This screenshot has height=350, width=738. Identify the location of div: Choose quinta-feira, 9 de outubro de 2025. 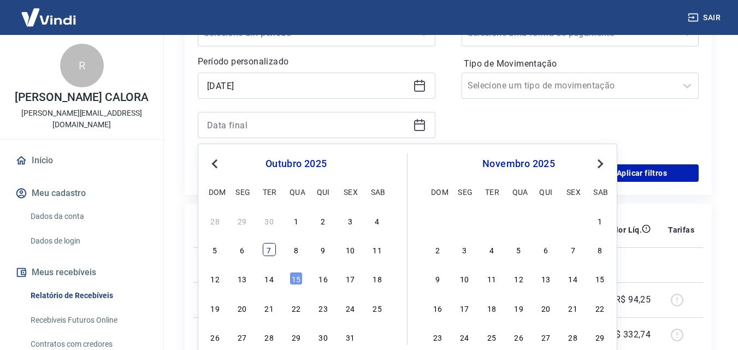
(323, 250).